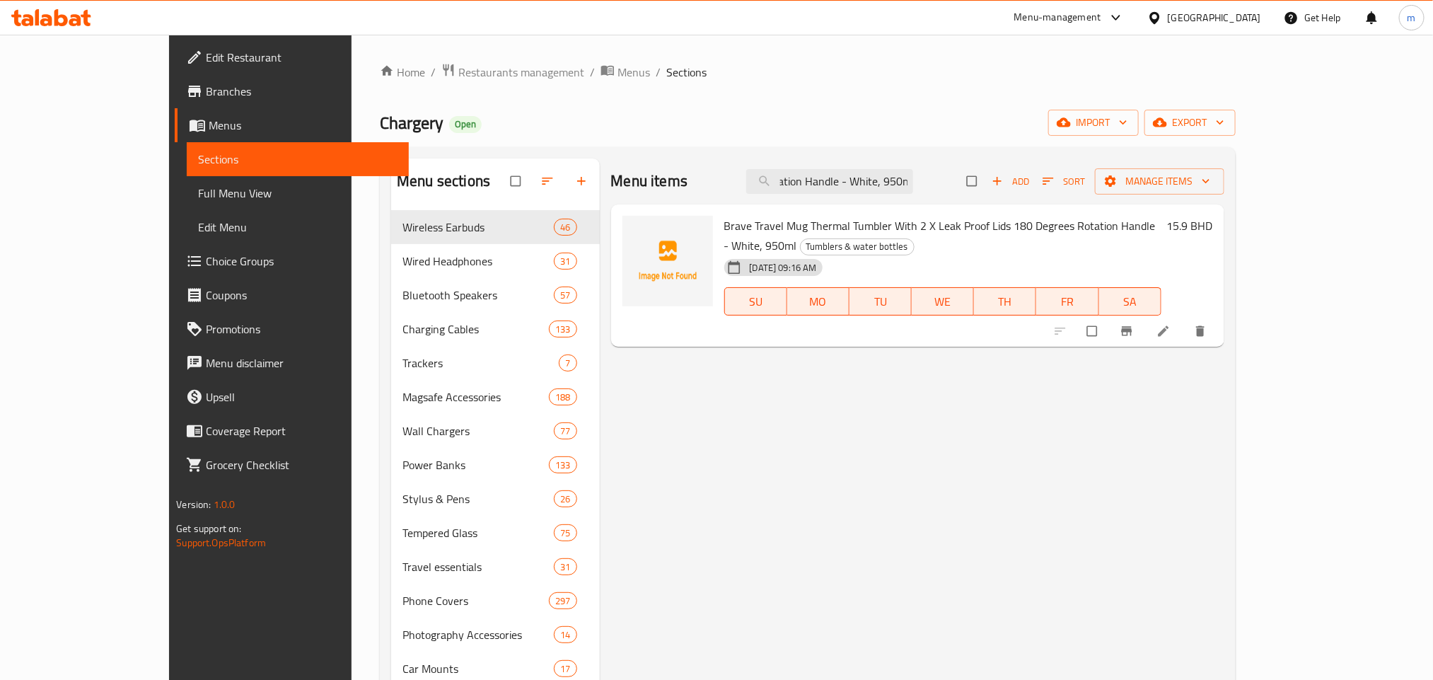 The height and width of the screenshot is (680, 1433). I want to click on span: FR, so click(1067, 301).